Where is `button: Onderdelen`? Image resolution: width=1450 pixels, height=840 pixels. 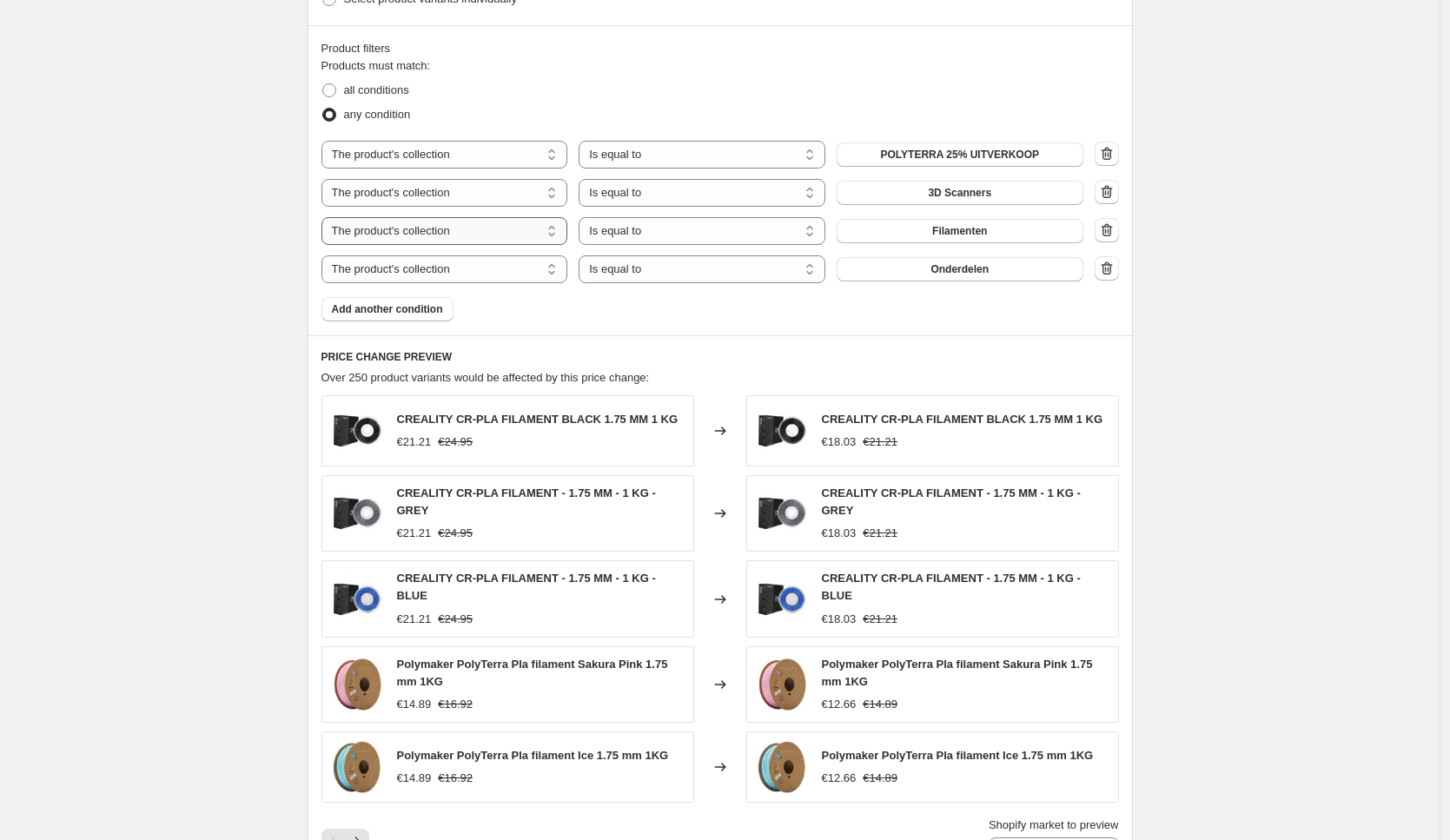
button: Onderdelen is located at coordinates (961, 269).